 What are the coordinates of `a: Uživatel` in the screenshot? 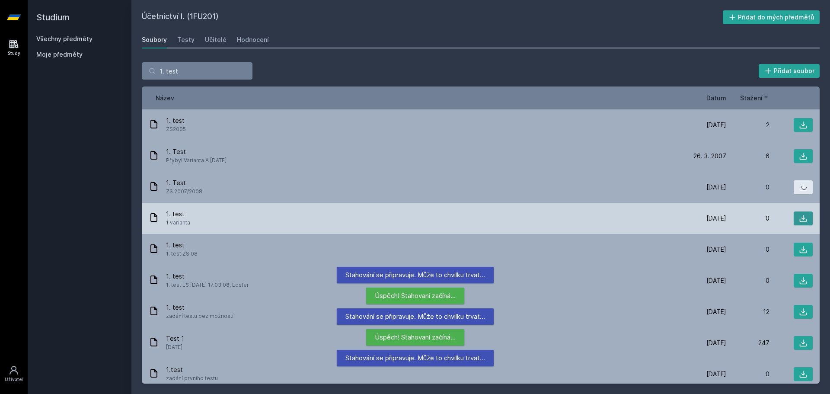 It's located at (14, 373).